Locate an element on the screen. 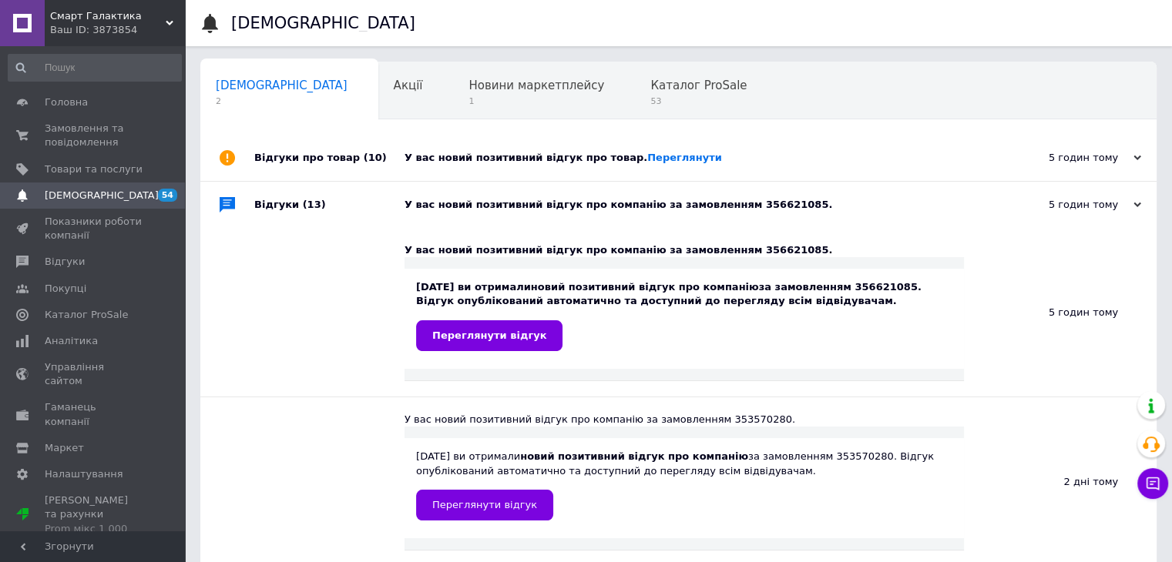 Image resolution: width=1172 pixels, height=562 pixels. span: Налаштування is located at coordinates (84, 475).